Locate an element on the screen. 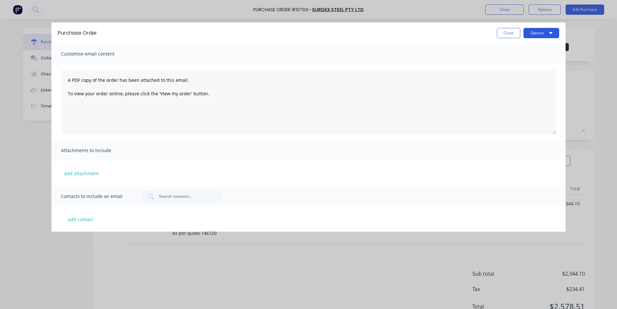  span: Attachments to include is located at coordinates (96, 151).